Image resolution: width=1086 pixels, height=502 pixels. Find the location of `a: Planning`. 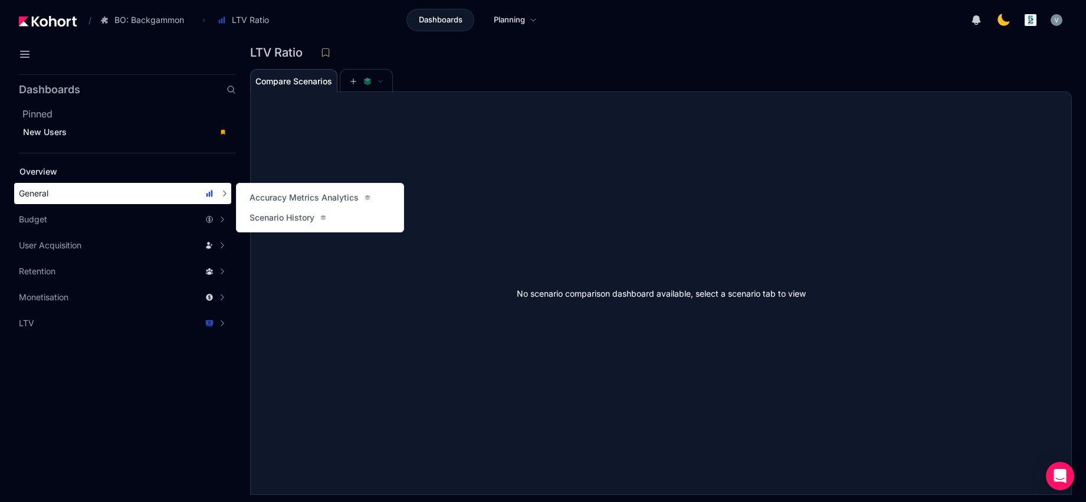

a: Planning is located at coordinates (515, 20).